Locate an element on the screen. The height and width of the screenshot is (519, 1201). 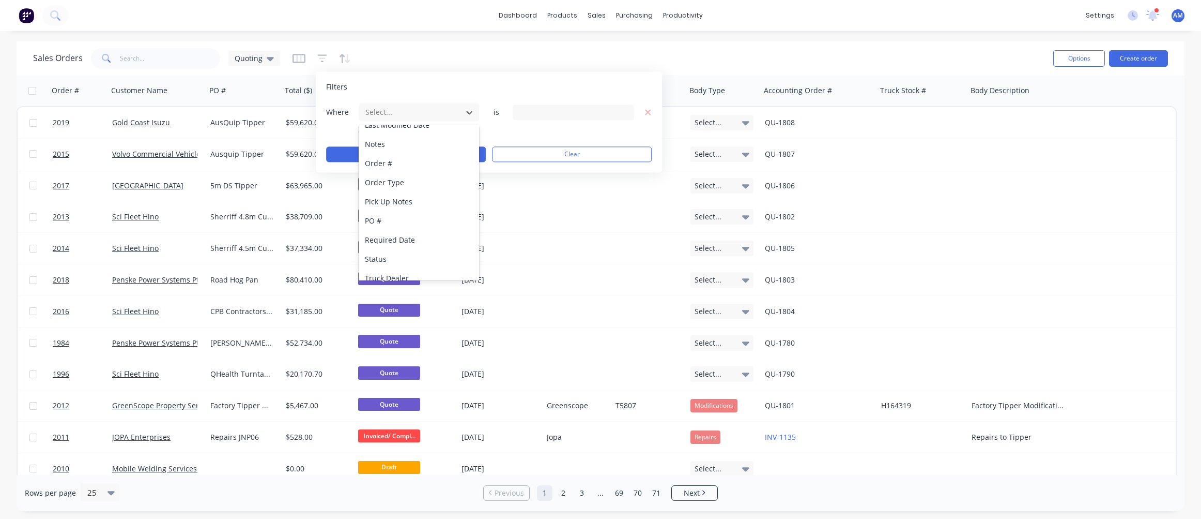
div: purchasing is located at coordinates (634, 16).